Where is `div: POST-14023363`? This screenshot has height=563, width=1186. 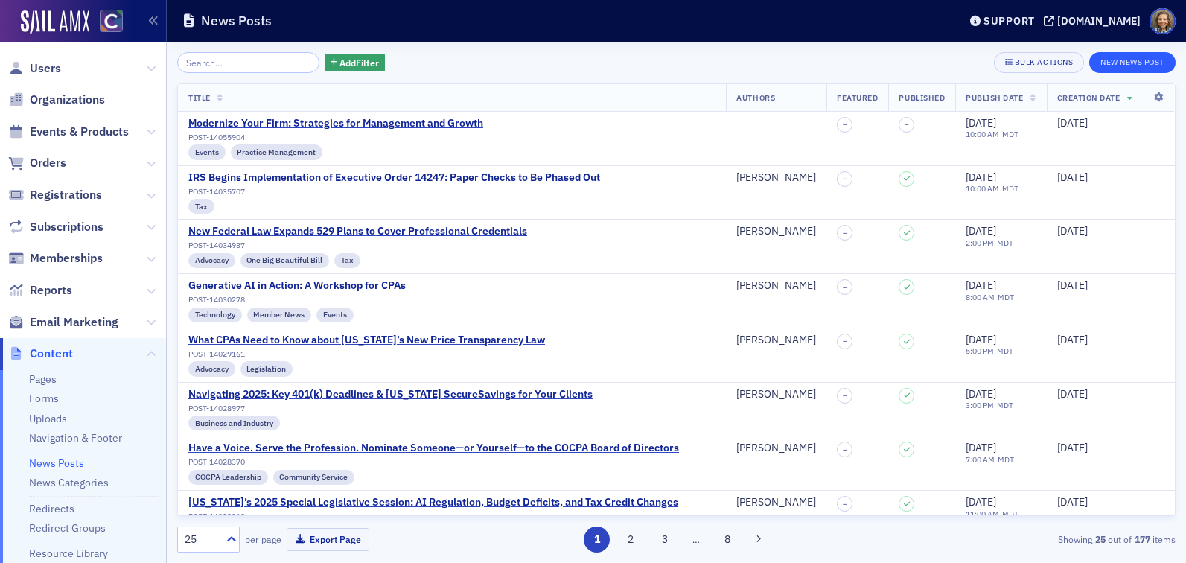
div: POST-14023363 is located at coordinates (433, 516).